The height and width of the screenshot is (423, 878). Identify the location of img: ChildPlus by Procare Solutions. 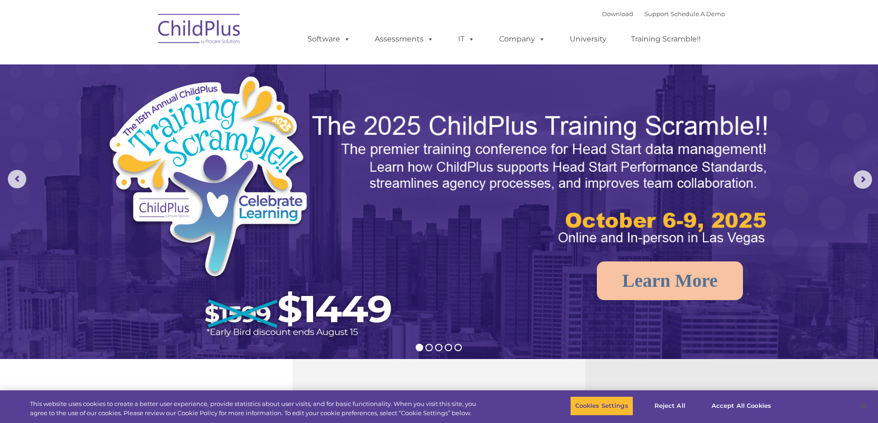
(199, 30).